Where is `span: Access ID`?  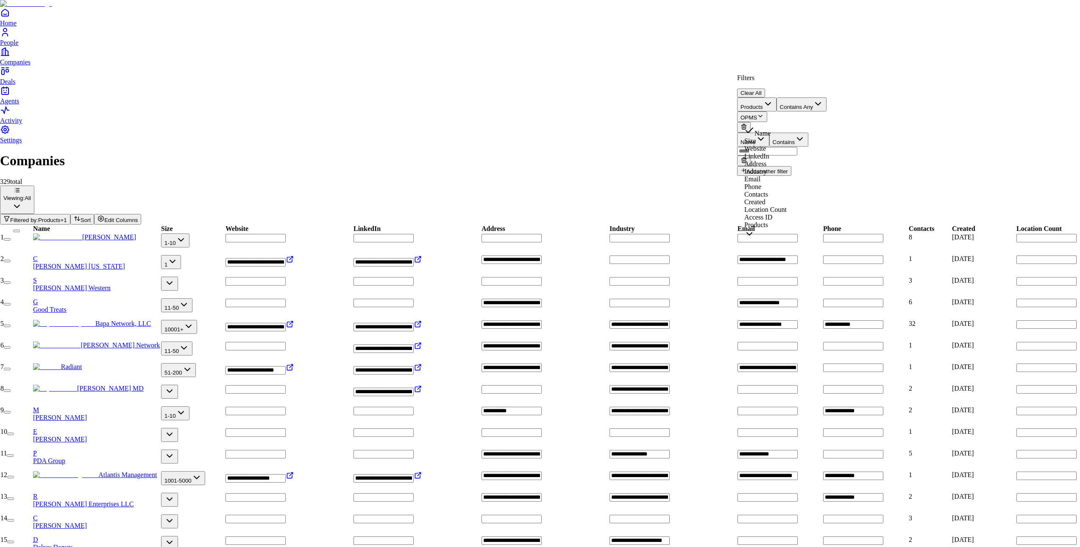 span: Access ID is located at coordinates (758, 217).